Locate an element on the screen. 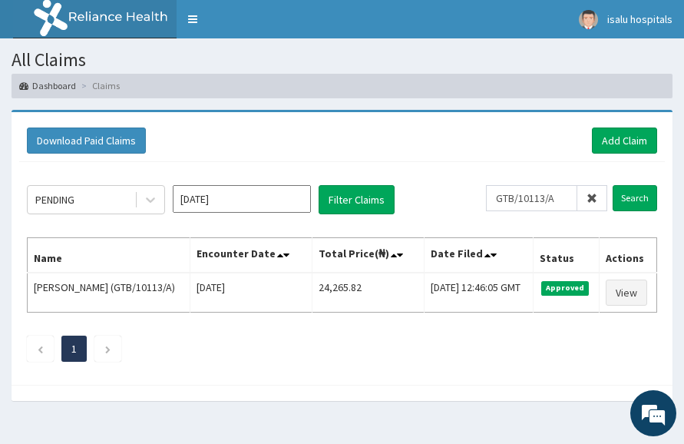 The image size is (684, 444). td: 24,265.82 is located at coordinates (368, 292).